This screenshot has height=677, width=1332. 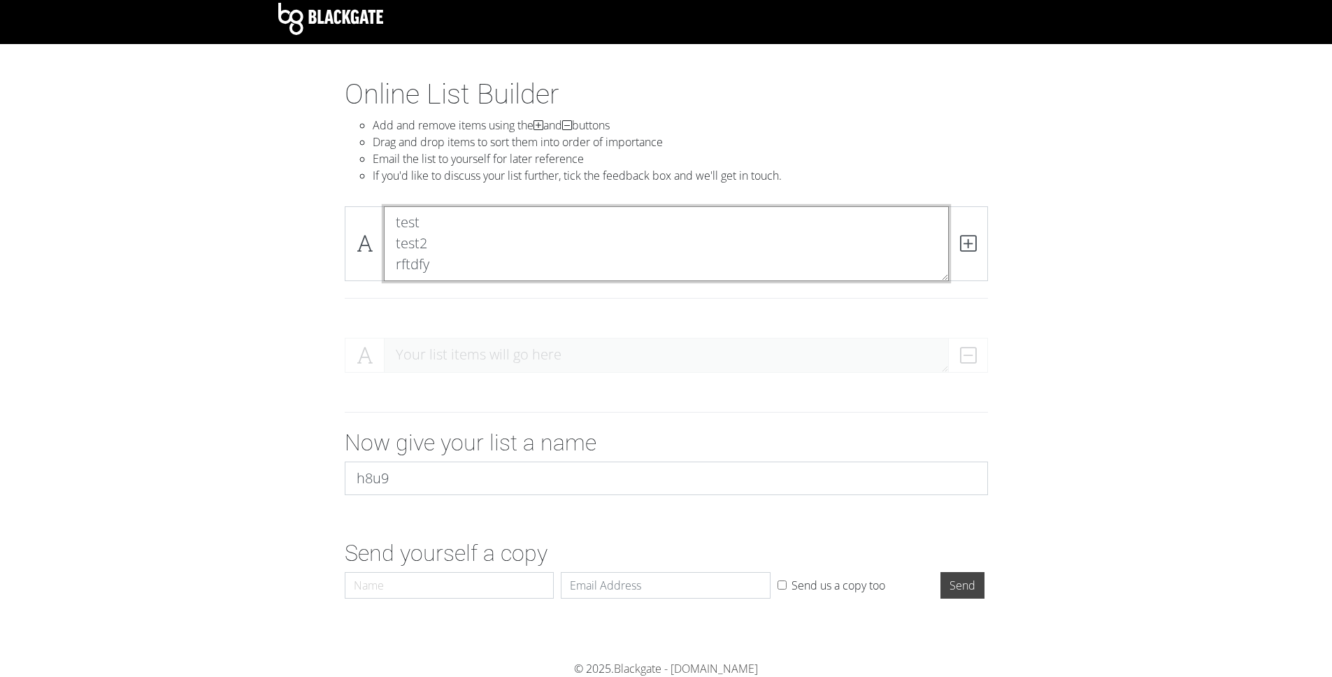 What do you see at coordinates (838, 585) in the screenshot?
I see `label: Send us a copy too` at bounding box center [838, 585].